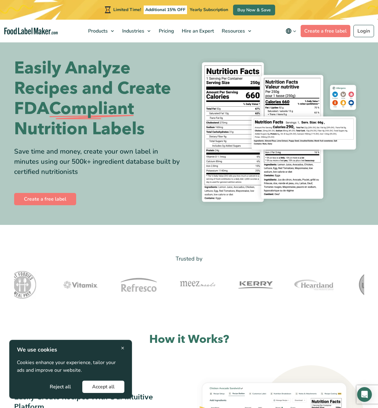  What do you see at coordinates (364, 31) in the screenshot?
I see `a: Login` at bounding box center [364, 31].